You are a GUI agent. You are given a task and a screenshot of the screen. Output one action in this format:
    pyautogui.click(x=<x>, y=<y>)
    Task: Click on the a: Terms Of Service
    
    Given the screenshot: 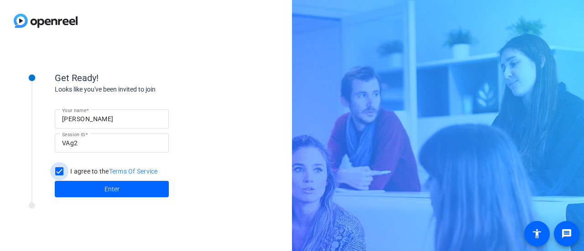 What is the action you would take?
    pyautogui.click(x=133, y=172)
    